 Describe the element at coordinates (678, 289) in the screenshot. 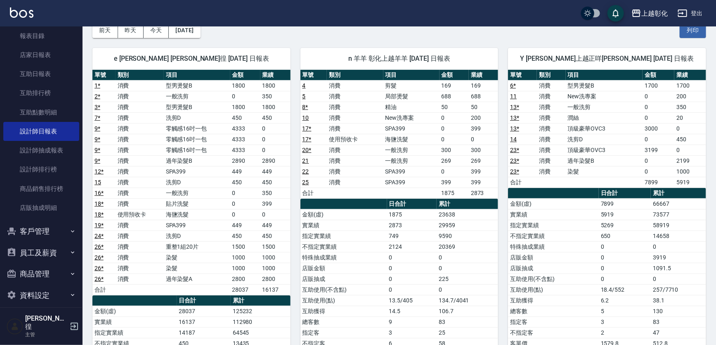

I see `td: 257/7710` at that location.